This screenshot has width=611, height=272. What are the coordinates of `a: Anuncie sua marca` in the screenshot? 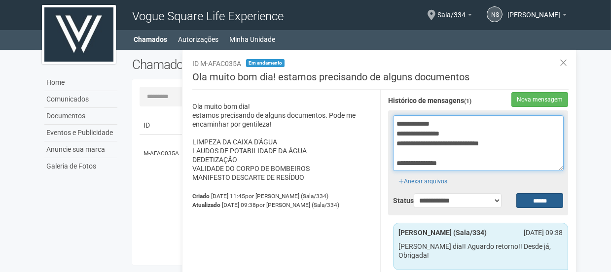 It's located at (81, 150).